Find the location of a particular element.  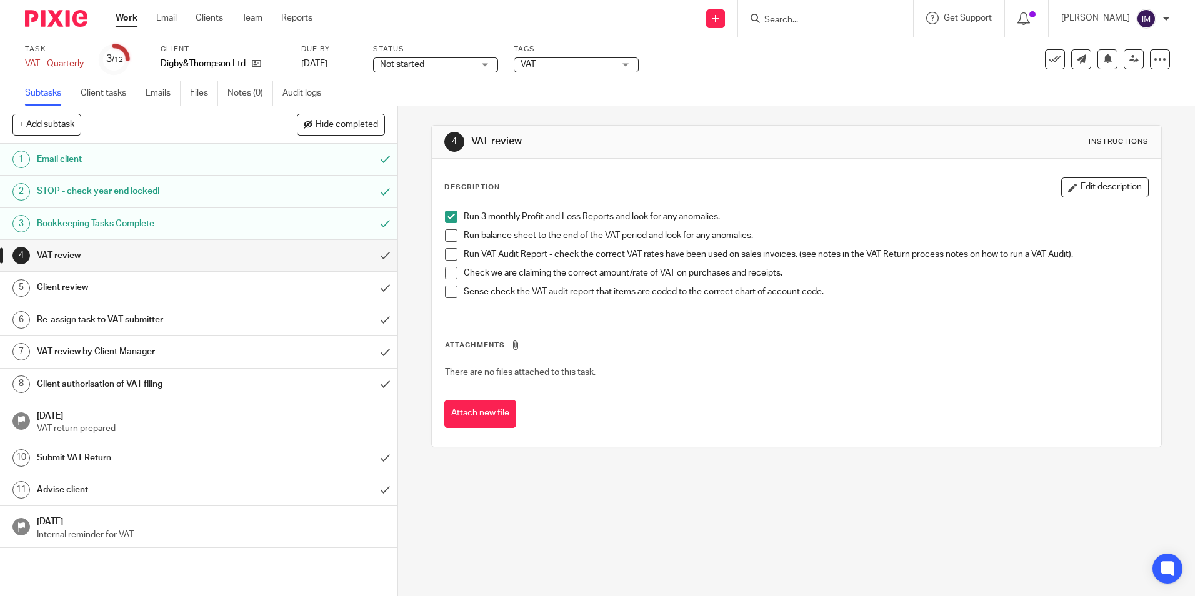

h1: Client review is located at coordinates (144, 287).